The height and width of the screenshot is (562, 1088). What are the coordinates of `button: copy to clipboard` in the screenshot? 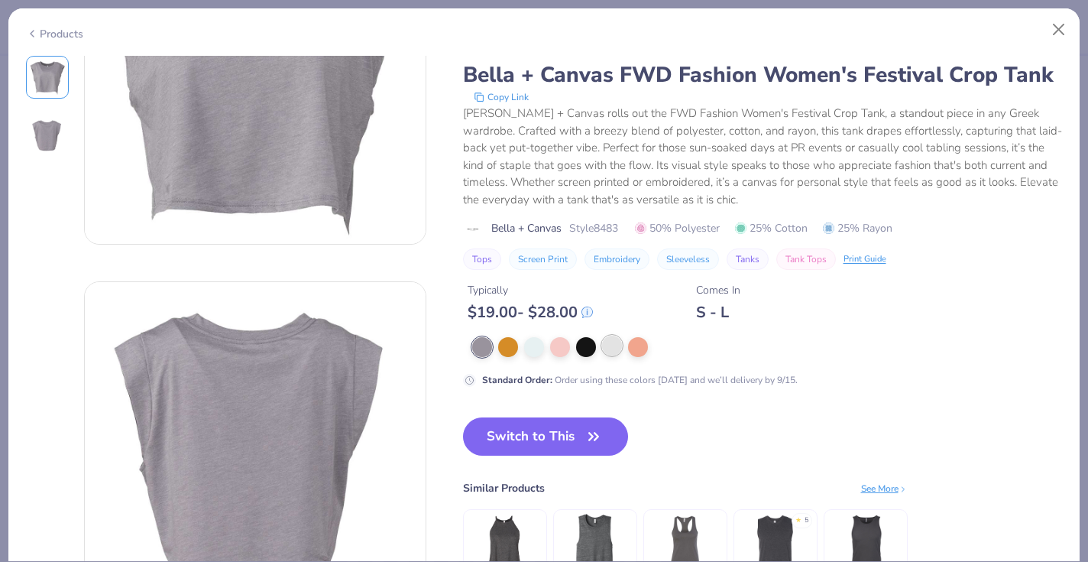 It's located at (501, 97).